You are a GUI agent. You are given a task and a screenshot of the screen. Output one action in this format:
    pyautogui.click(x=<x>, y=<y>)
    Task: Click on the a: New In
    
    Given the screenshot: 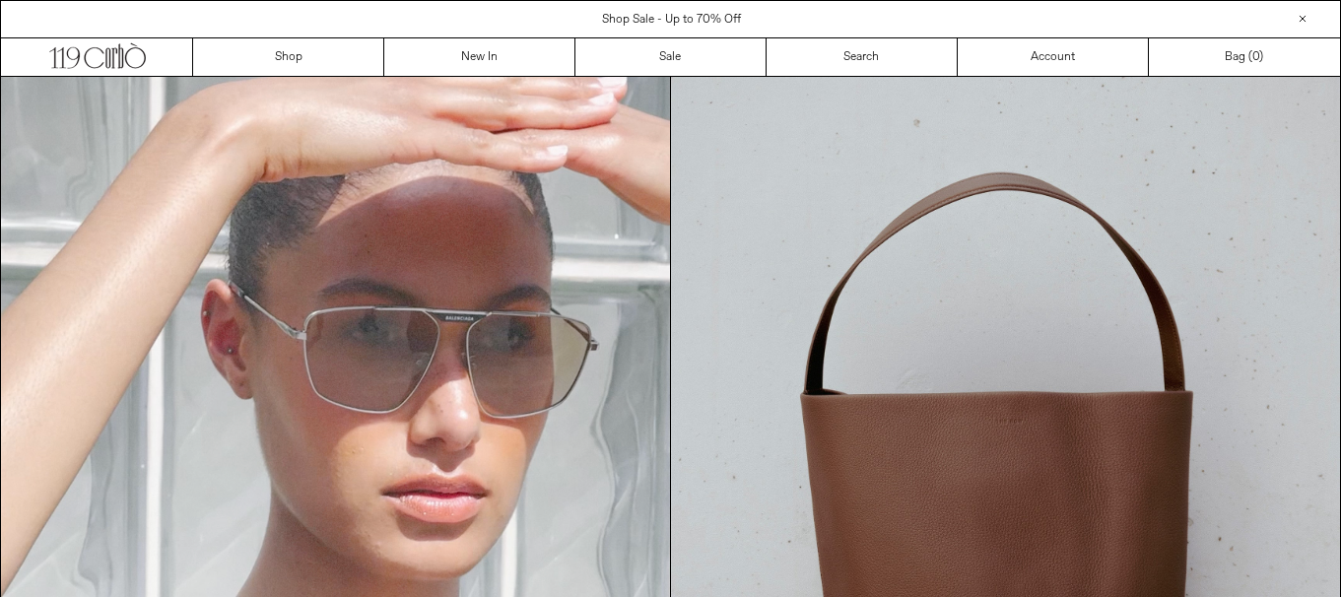 What is the action you would take?
    pyautogui.click(x=480, y=57)
    